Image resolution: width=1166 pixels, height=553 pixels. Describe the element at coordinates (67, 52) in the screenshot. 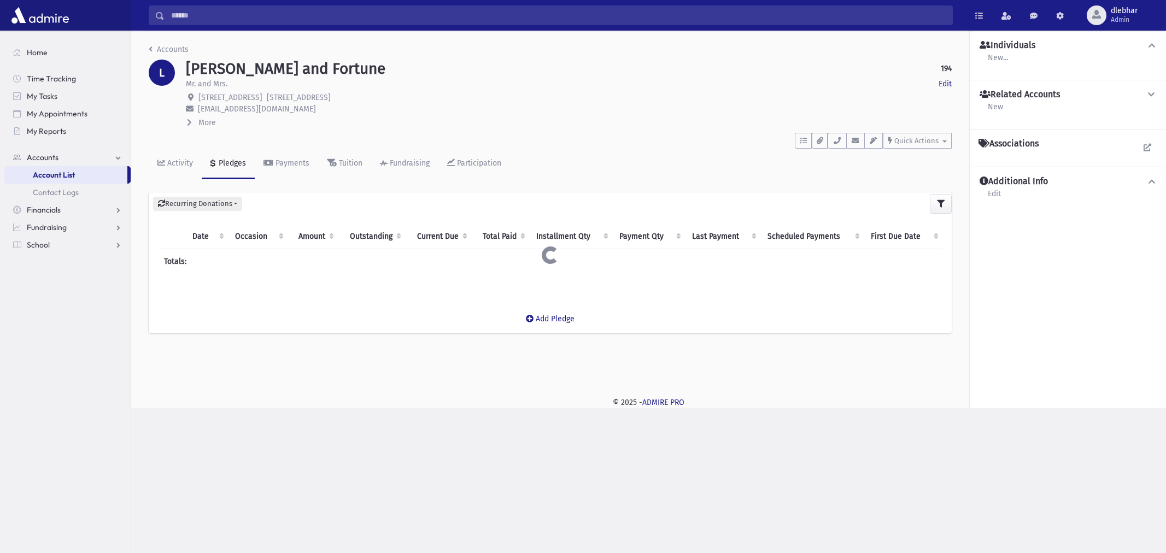

I see `a: Home` at that location.